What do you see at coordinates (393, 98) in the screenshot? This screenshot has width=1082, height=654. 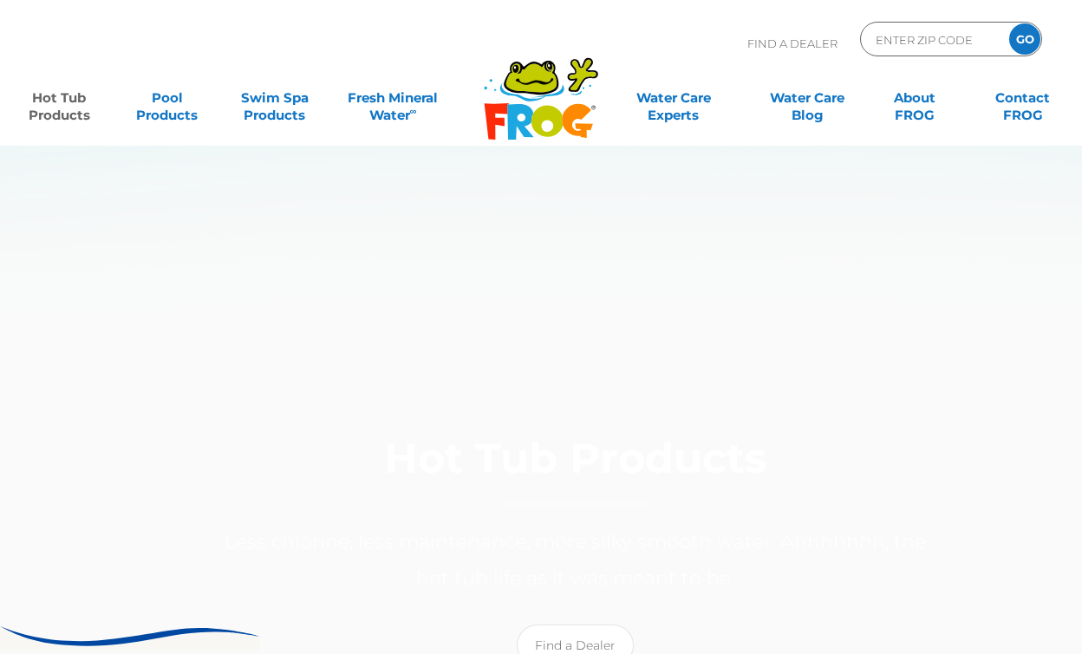 I see `a: Fresh MineralWater∞` at bounding box center [393, 98].